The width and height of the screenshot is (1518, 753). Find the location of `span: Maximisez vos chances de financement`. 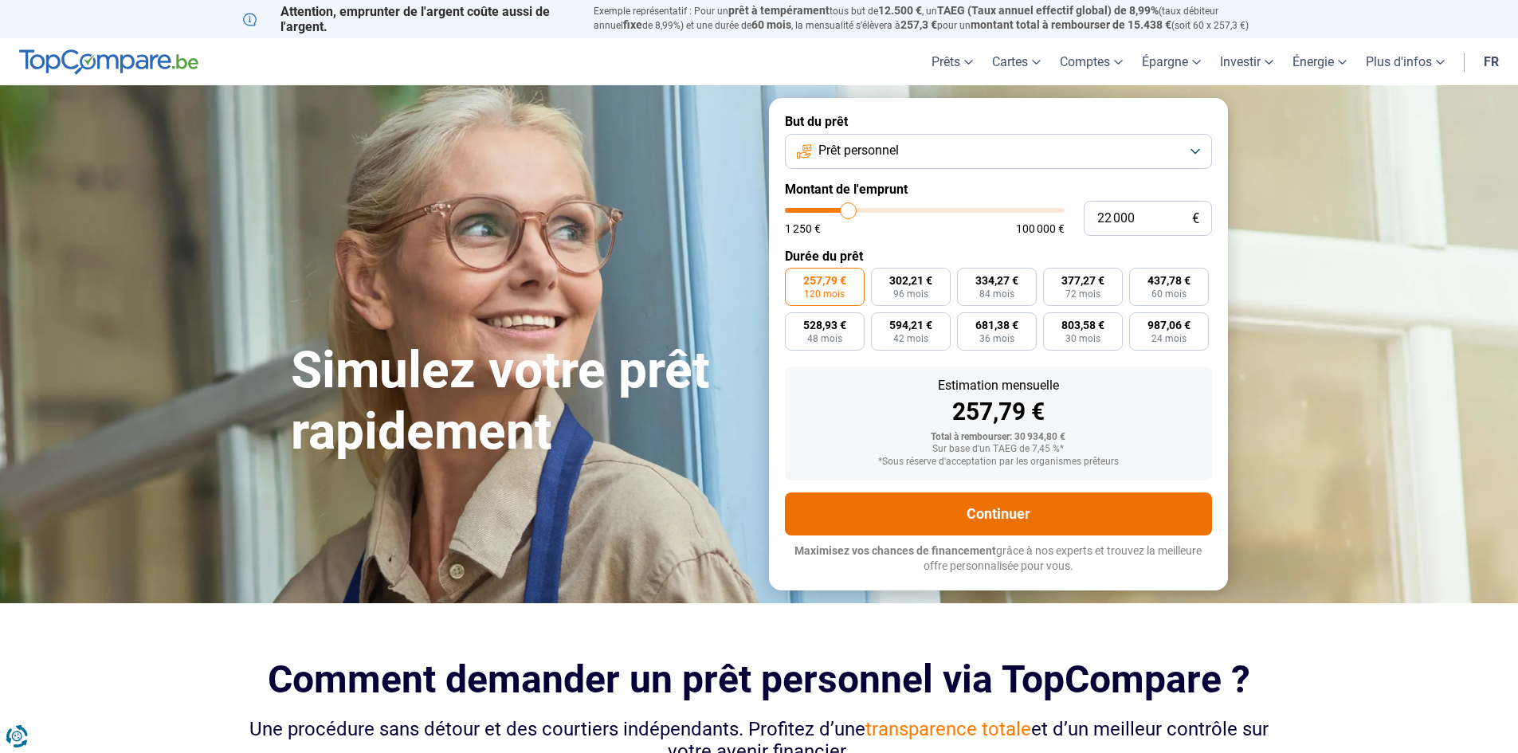

span: Maximisez vos chances de financement is located at coordinates (895, 551).